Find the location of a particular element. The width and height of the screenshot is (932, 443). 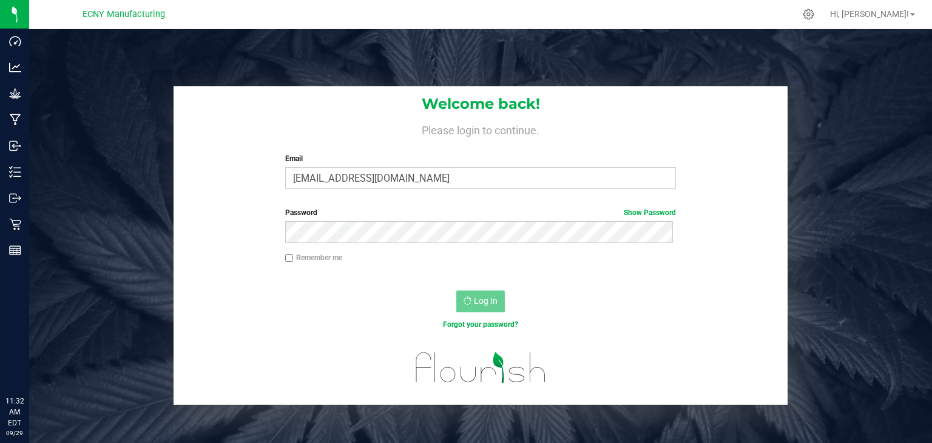

inline-svg: Reports is located at coordinates (15, 250).